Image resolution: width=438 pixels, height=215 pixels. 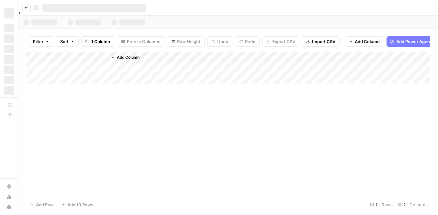 I want to click on div: Rows, so click(x=381, y=204).